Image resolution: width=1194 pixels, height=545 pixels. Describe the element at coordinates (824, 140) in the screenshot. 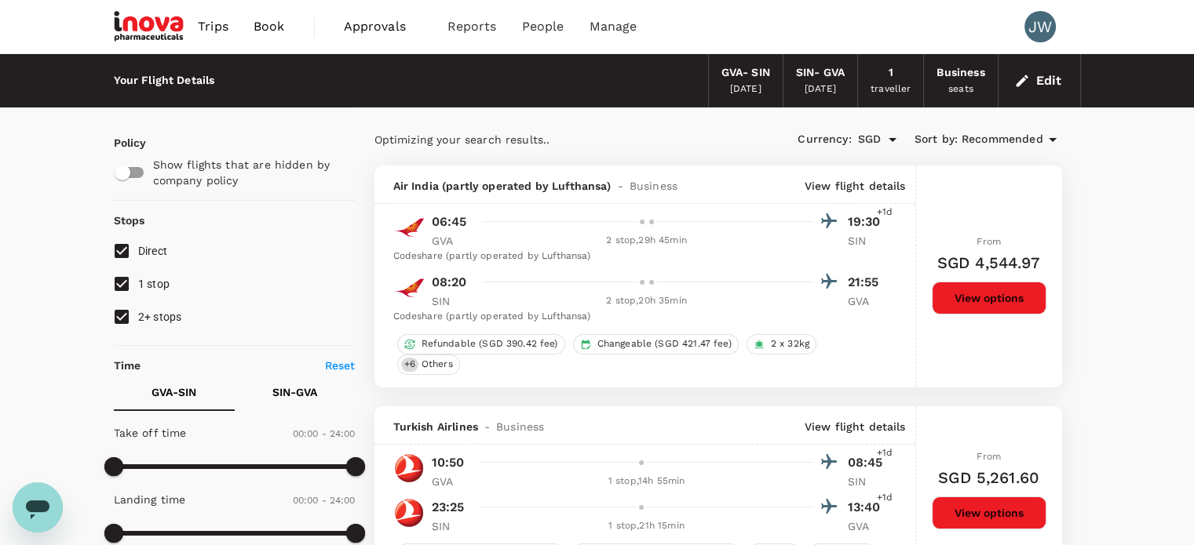

I see `span: Currency :` at that location.